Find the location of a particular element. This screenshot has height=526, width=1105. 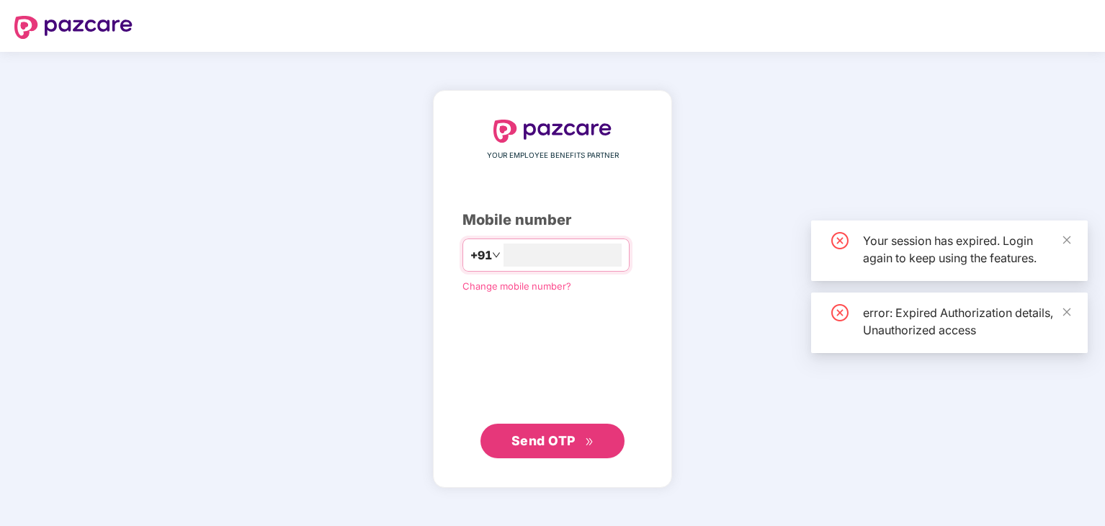

span: double-right is located at coordinates (589, 442).